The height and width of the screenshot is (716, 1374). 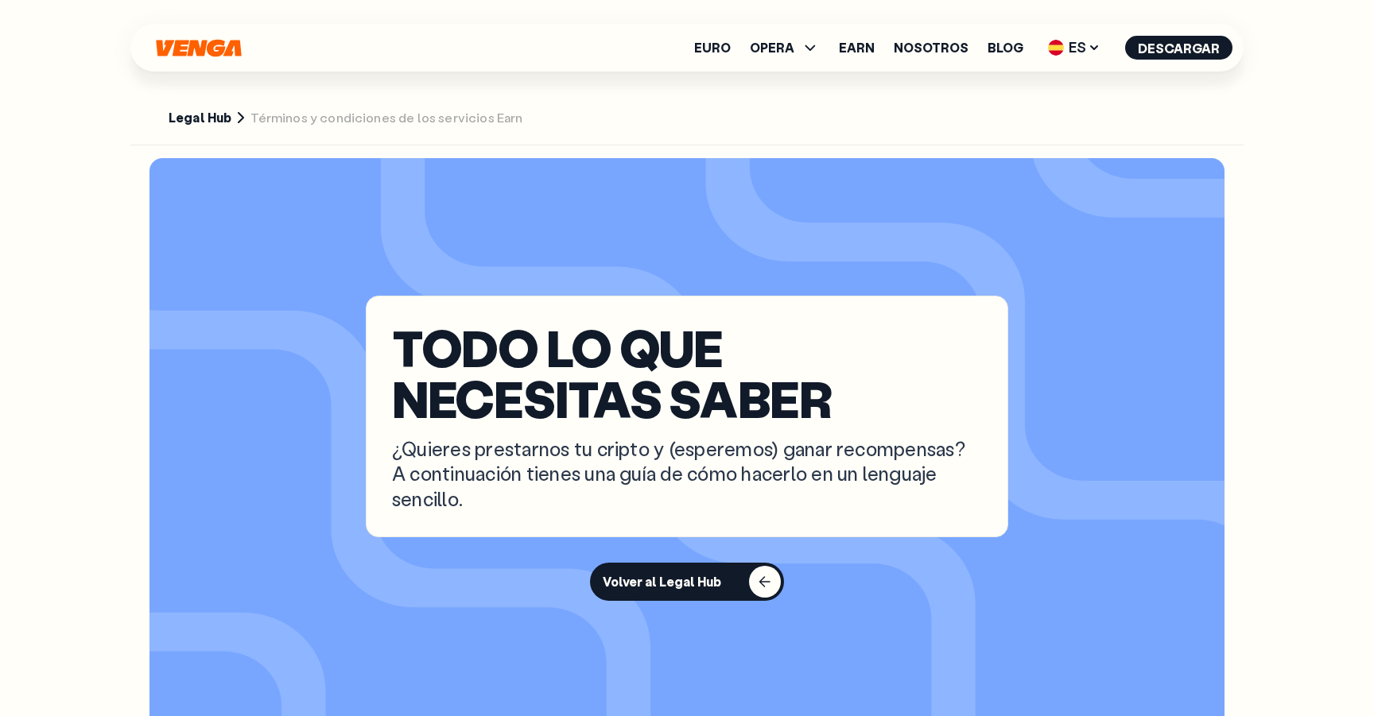 I want to click on svg: Inicio, so click(x=199, y=48).